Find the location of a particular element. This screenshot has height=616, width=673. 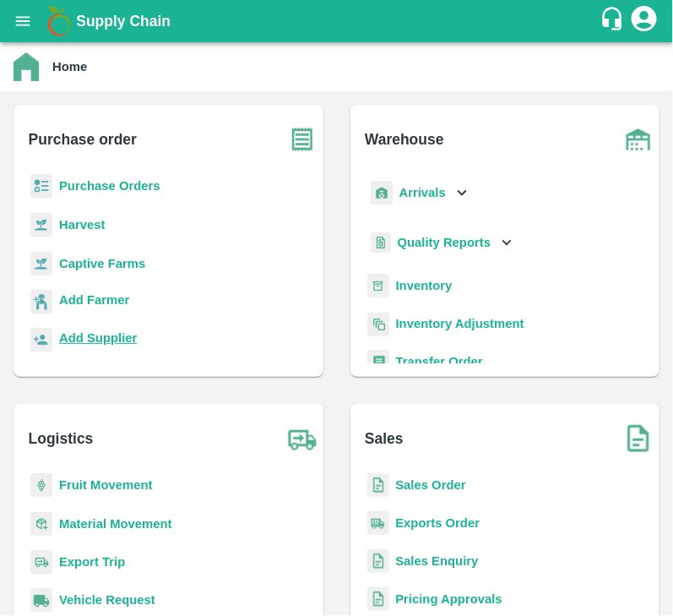

img: warehouse is located at coordinates (639, 139).